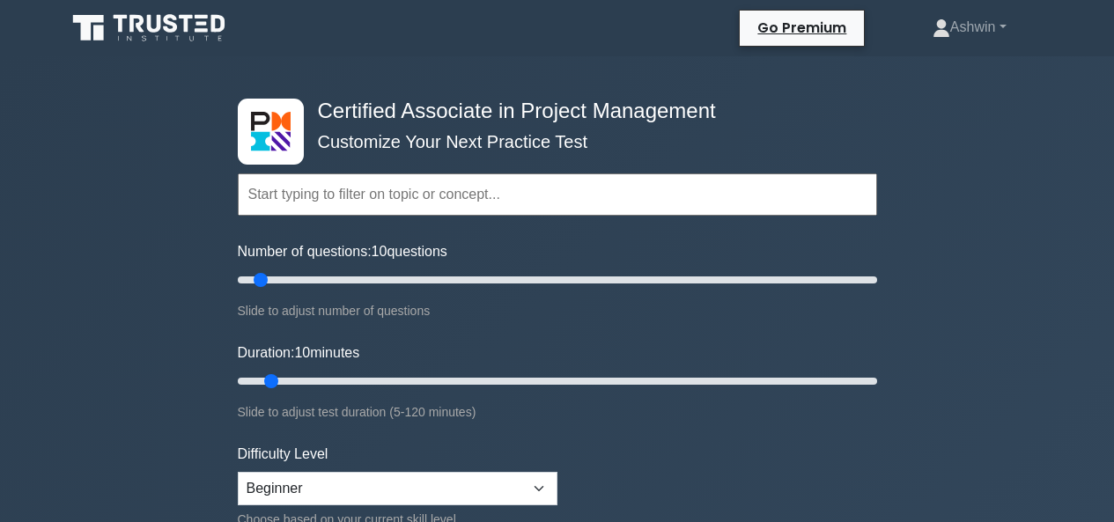 This screenshot has width=1114, height=522. Describe the element at coordinates (299, 353) in the screenshot. I see `label: Duration: minutes` at that location.